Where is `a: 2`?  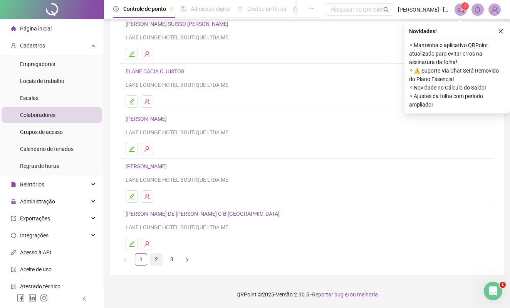
a: 2 is located at coordinates (157, 259).